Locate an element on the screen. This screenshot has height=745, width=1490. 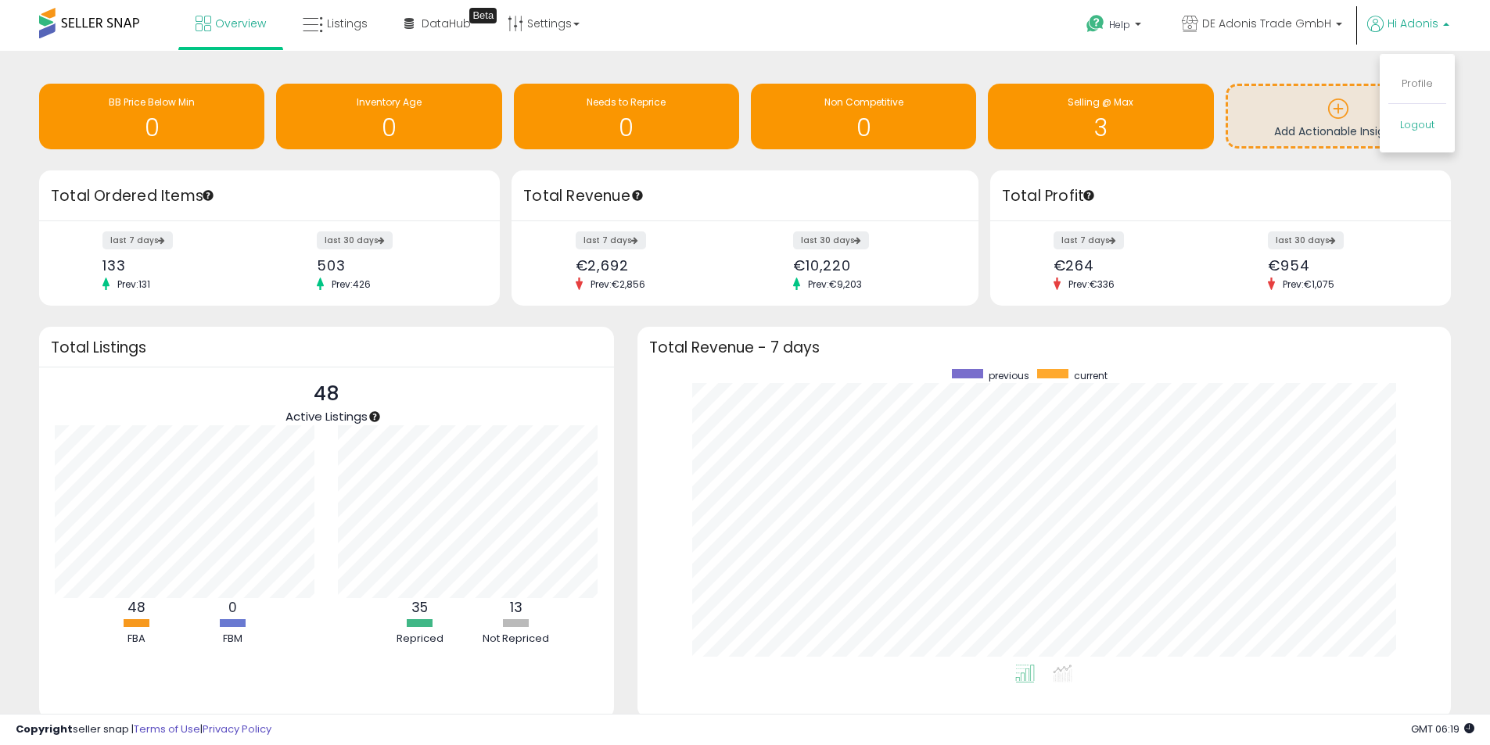
h3: Total Revenue is located at coordinates (744, 196).